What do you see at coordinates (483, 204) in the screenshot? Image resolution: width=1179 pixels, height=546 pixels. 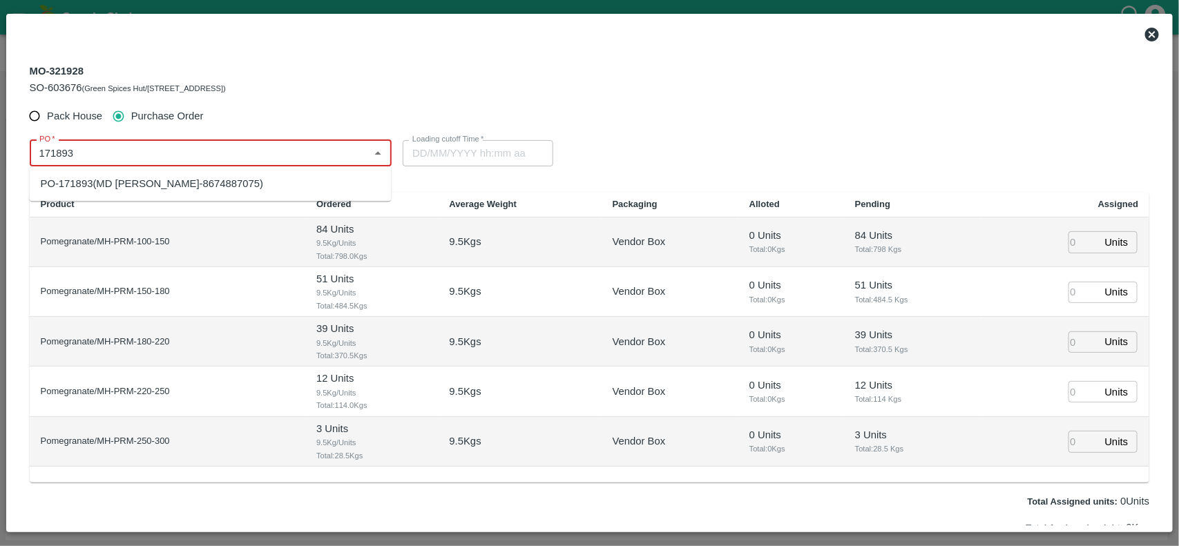 I see `b: Average Weight` at bounding box center [483, 204].